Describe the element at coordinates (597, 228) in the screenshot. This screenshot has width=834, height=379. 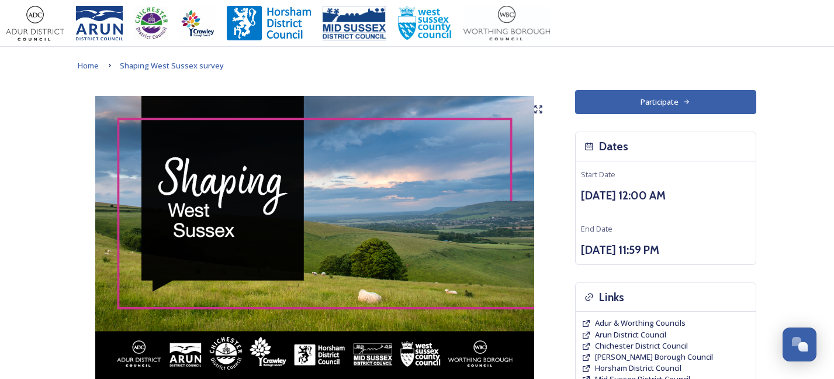
I see `span: End Date` at that location.